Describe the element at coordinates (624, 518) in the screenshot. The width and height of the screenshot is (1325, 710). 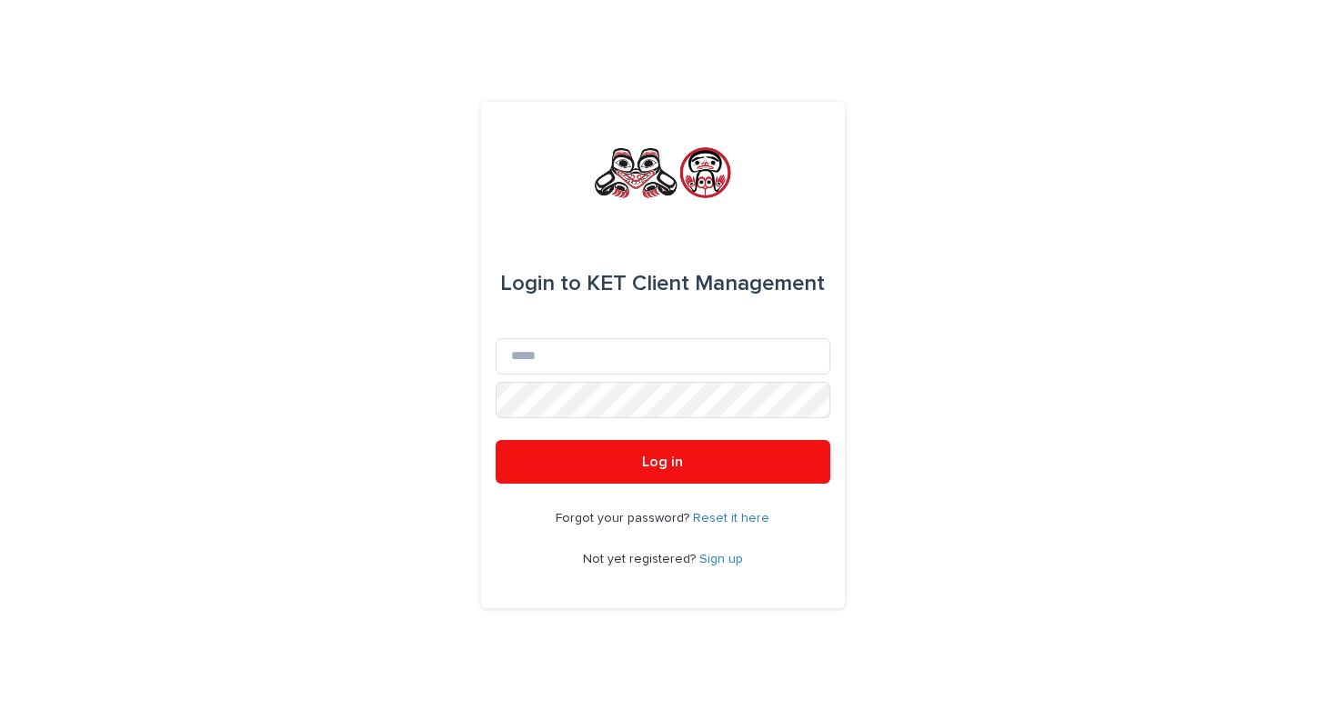
I see `span: Forgot your password?` at that location.